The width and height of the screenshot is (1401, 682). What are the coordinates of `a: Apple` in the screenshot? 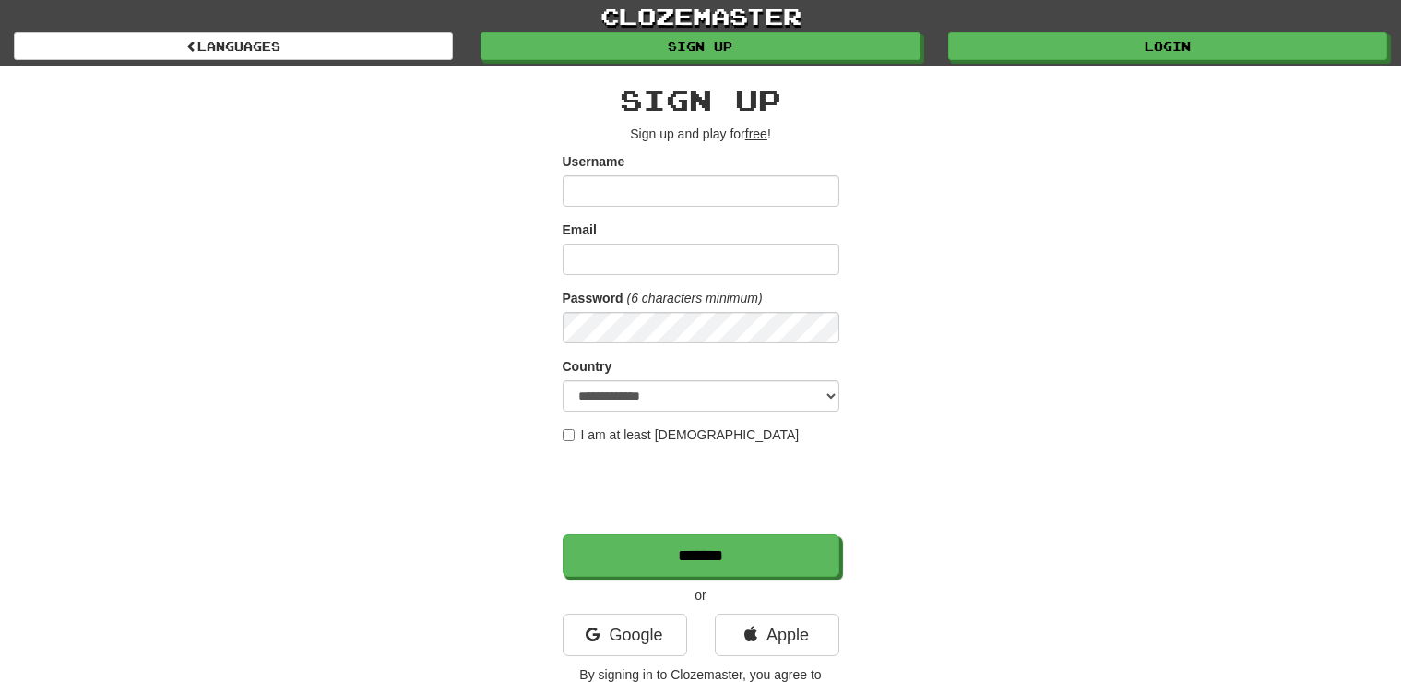 It's located at (777, 635).